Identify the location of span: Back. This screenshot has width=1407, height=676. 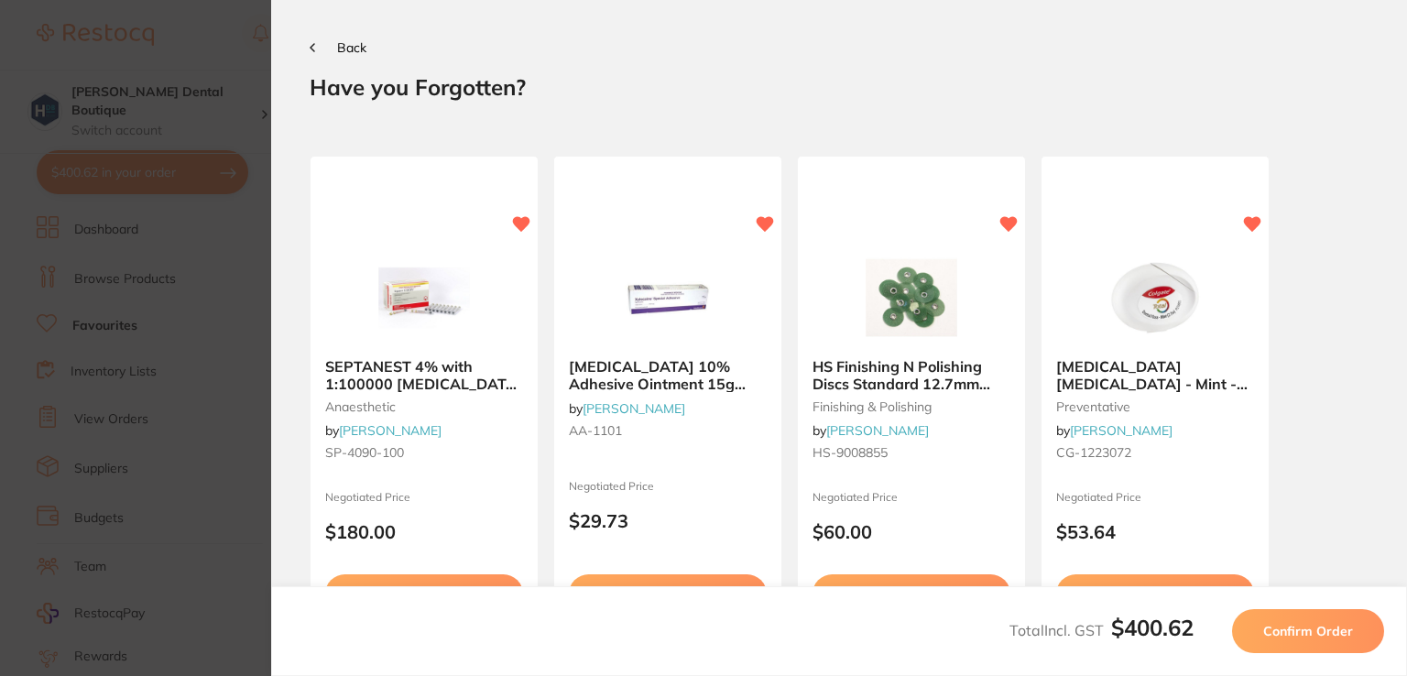
(352, 48).